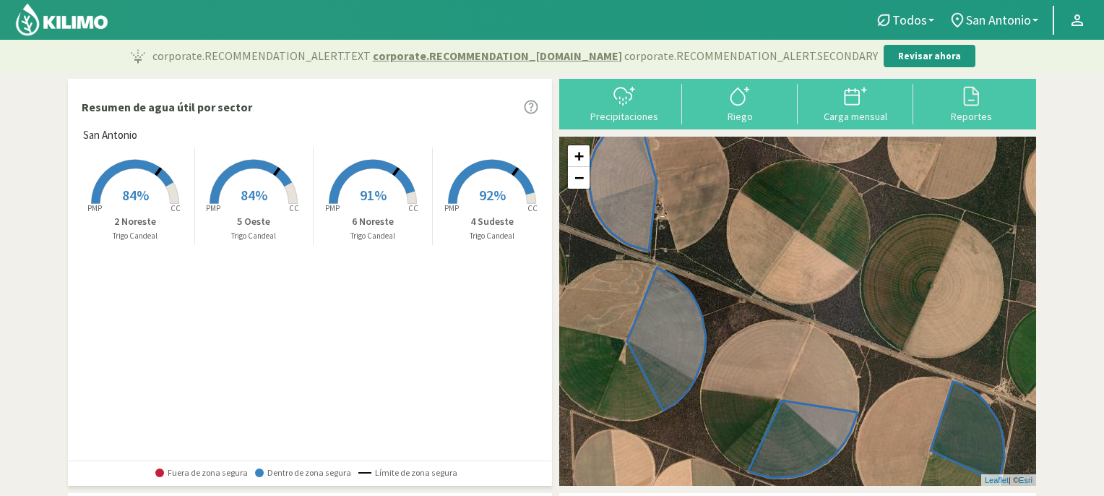 The height and width of the screenshot is (496, 1104). Describe the element at coordinates (373, 221) in the screenshot. I see `p: 6 Noreste` at that location.